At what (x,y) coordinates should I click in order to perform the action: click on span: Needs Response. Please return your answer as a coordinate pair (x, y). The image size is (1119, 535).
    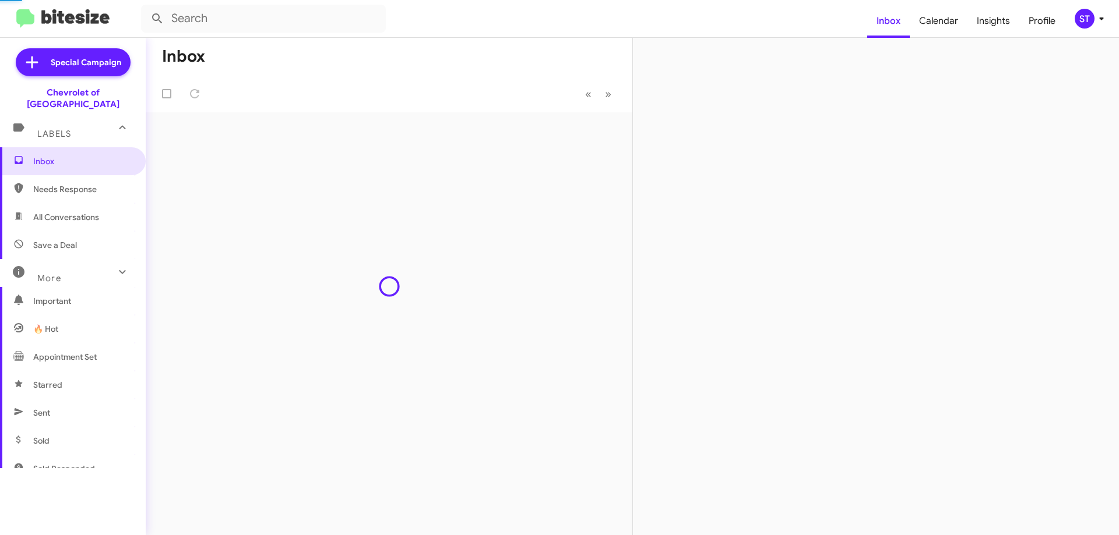
    Looking at the image, I should click on (83, 189).